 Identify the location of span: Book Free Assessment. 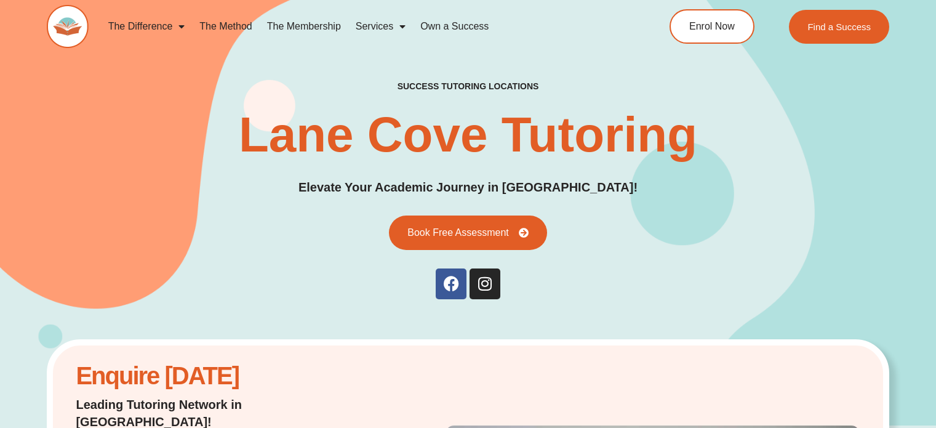
(458, 233).